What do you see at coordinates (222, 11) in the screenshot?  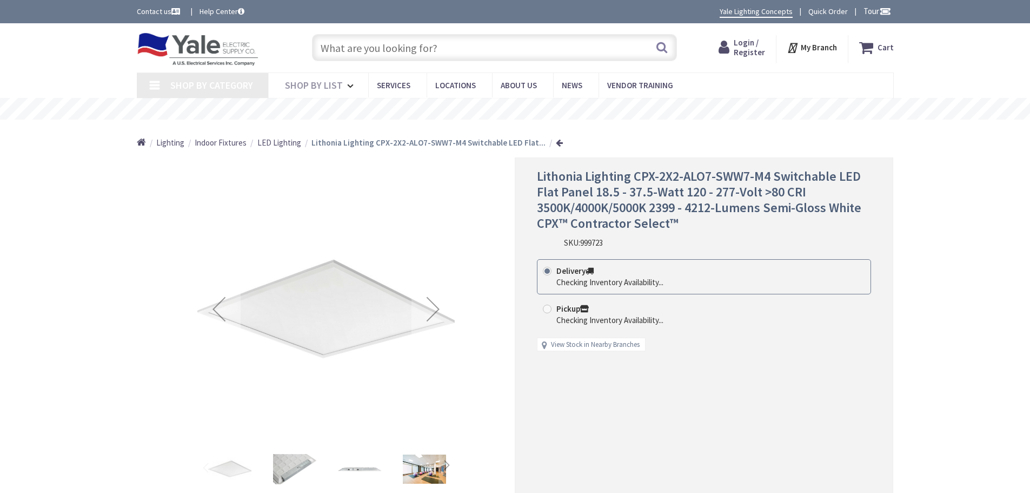 I see `a: Help Center` at bounding box center [222, 11].